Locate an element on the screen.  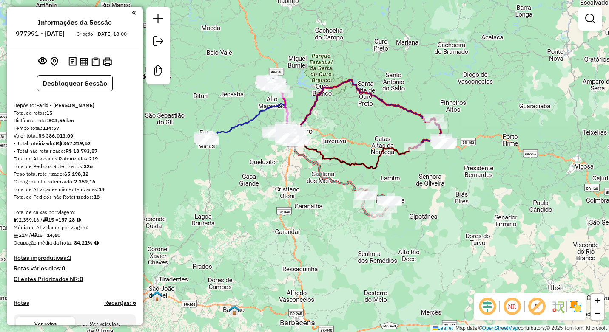
a: Zoom in is located at coordinates (597, 301).